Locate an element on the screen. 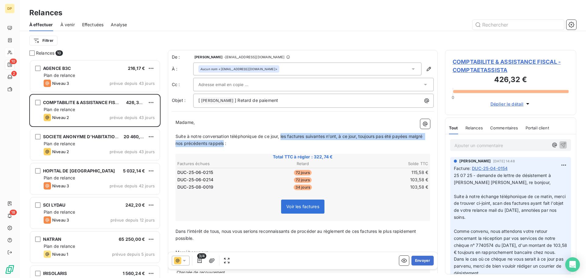 The width and height of the screenshot is (586, 278). span: 242,20 € is located at coordinates (135, 205).